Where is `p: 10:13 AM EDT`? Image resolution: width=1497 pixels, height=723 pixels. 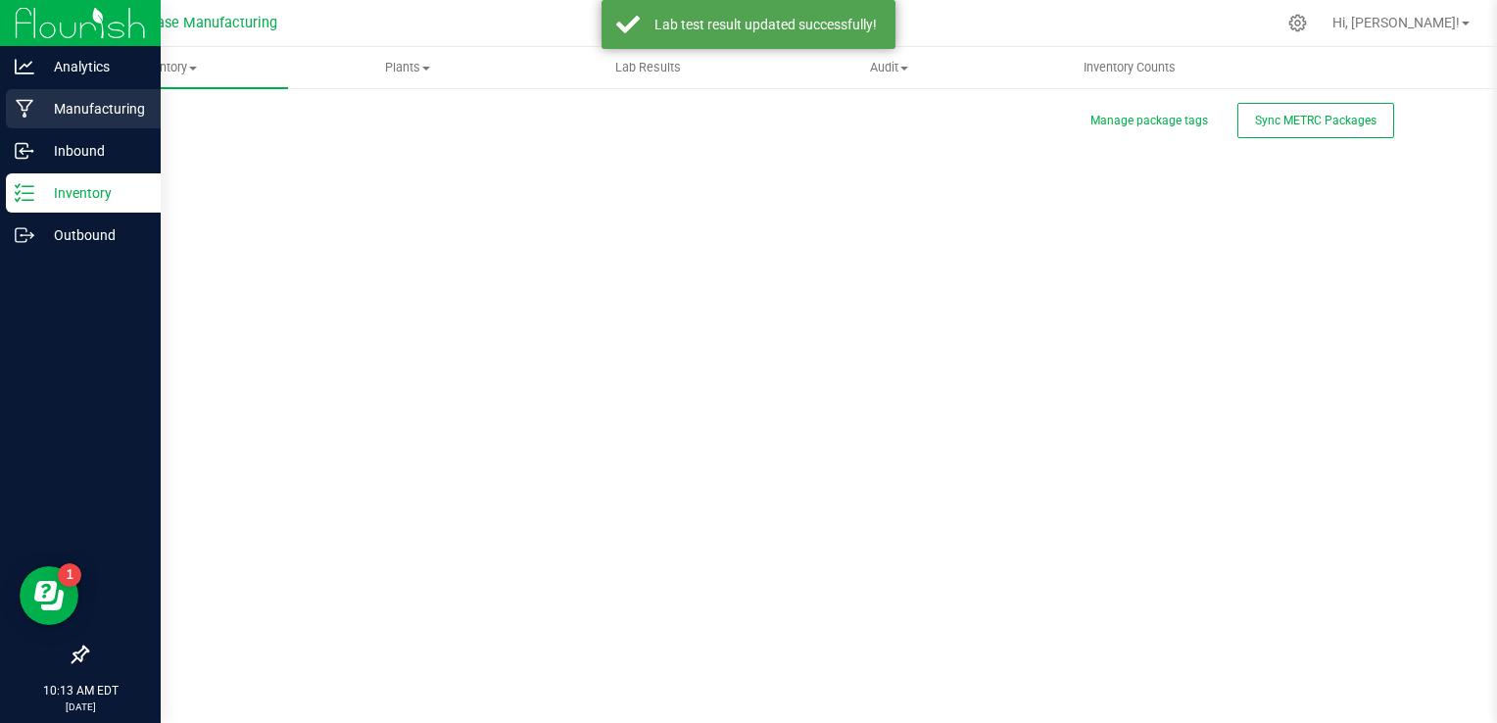
p: 10:13 AM EDT is located at coordinates (80, 691).